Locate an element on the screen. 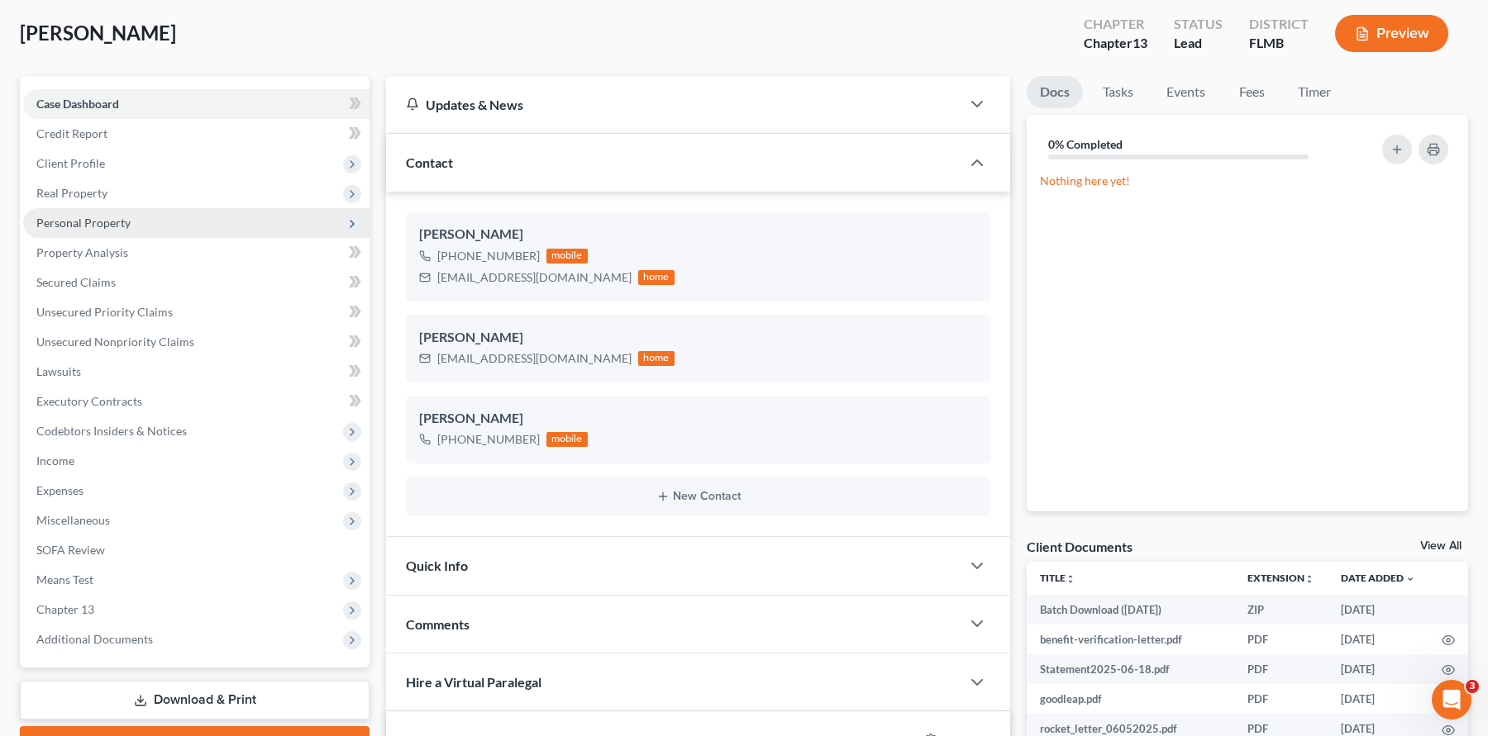  span: 13 is located at coordinates (1140, 42).